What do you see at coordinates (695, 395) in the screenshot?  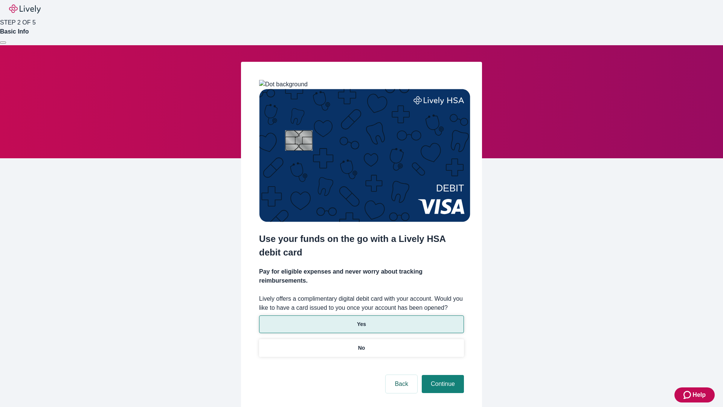 I see `button: Zendesk support iconHelp` at bounding box center [695, 395].